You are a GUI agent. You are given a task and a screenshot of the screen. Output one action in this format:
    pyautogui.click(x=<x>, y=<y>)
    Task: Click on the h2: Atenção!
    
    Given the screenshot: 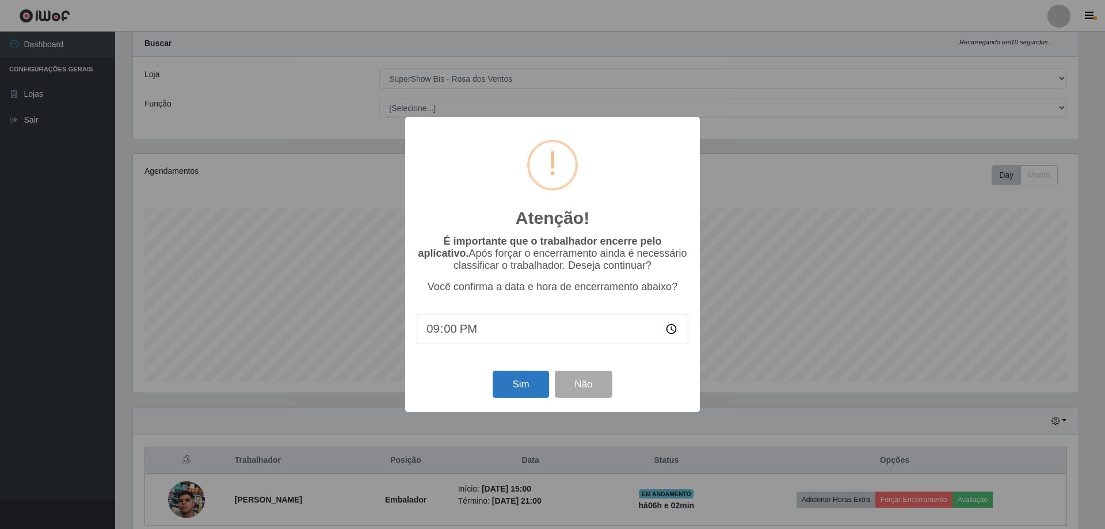 What is the action you would take?
    pyautogui.click(x=552, y=218)
    